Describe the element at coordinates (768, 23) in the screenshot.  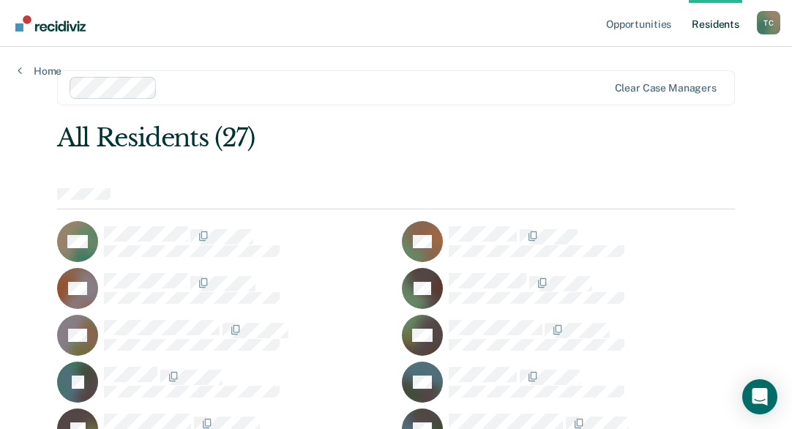
I see `div: T C` at that location.